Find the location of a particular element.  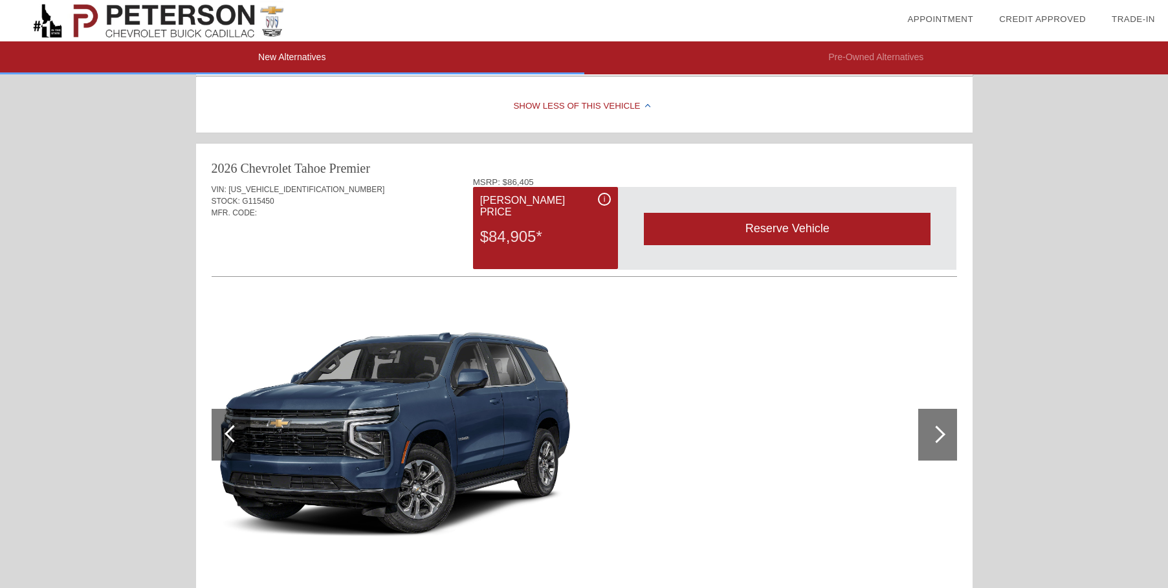

div: Reserve Vehicle is located at coordinates (787, 228).